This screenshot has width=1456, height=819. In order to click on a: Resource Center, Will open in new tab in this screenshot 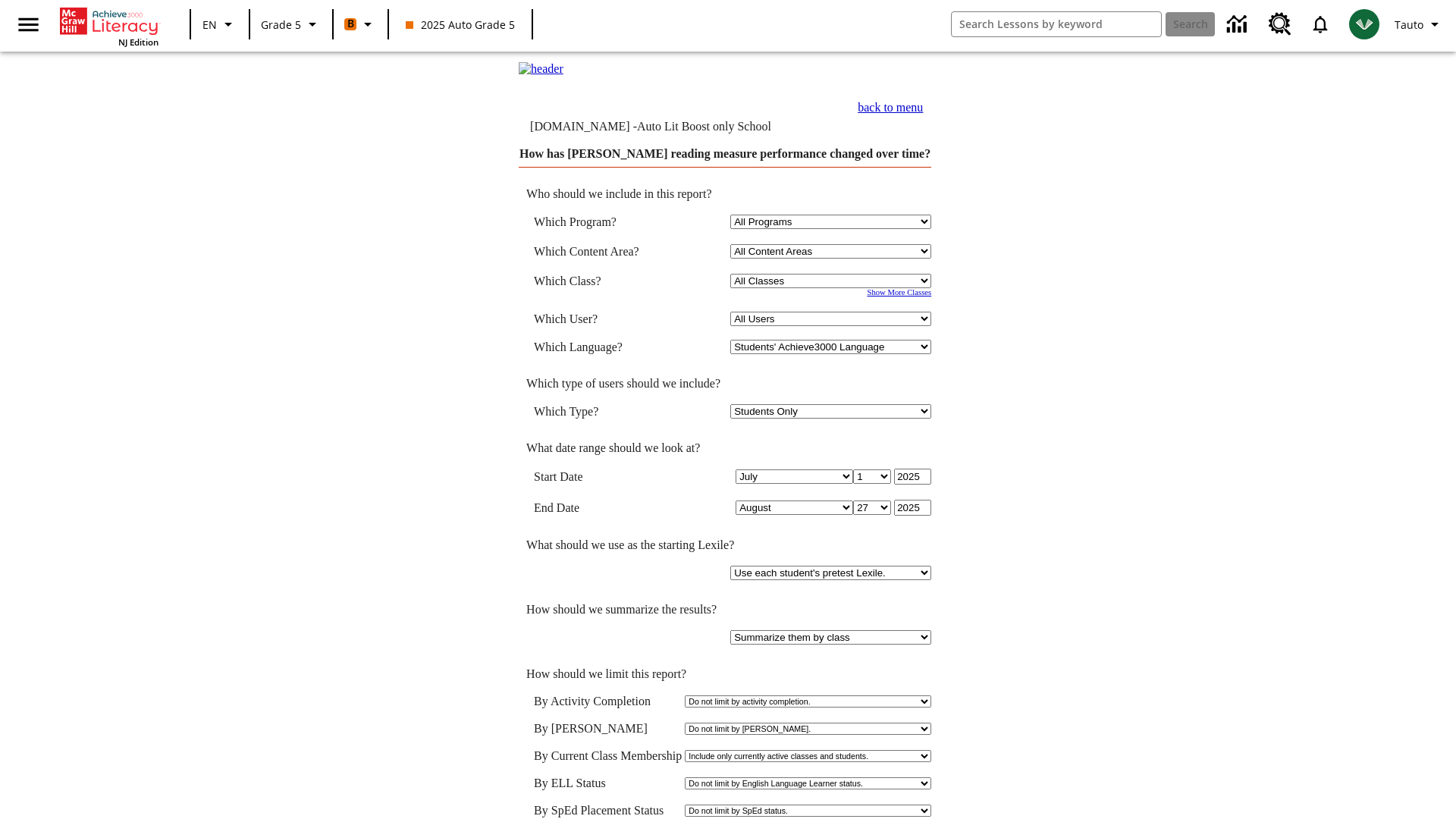, I will do `click(1280, 24)`.